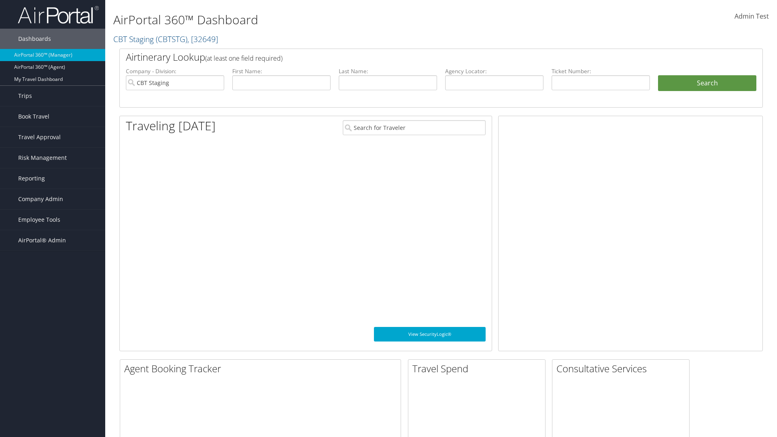  I want to click on span: Reporting, so click(32, 178).